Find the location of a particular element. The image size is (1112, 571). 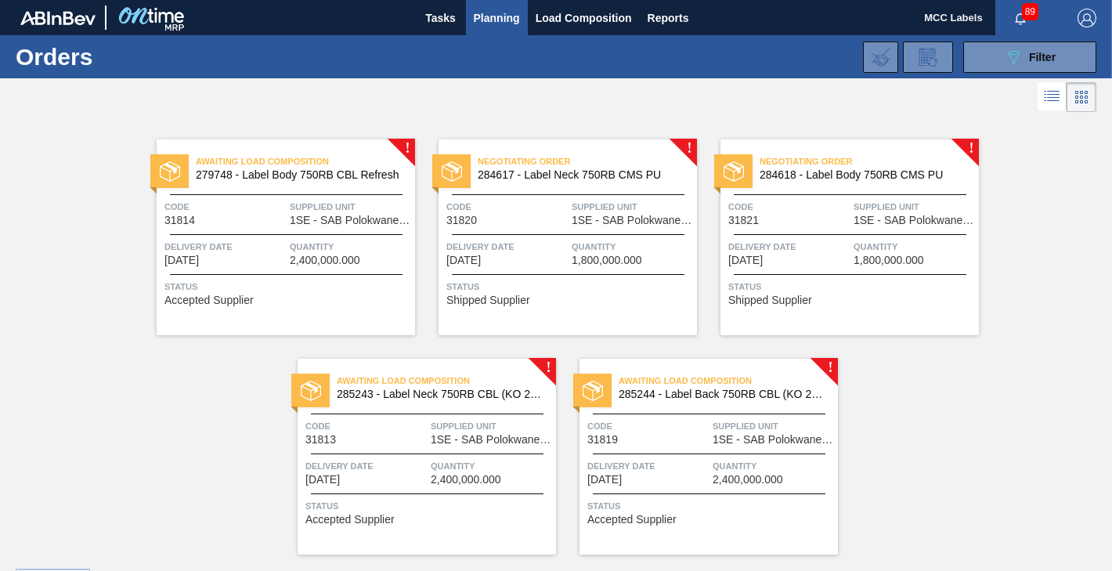

span: 284618 - Label Body 750RB CMS PU is located at coordinates (863, 175).